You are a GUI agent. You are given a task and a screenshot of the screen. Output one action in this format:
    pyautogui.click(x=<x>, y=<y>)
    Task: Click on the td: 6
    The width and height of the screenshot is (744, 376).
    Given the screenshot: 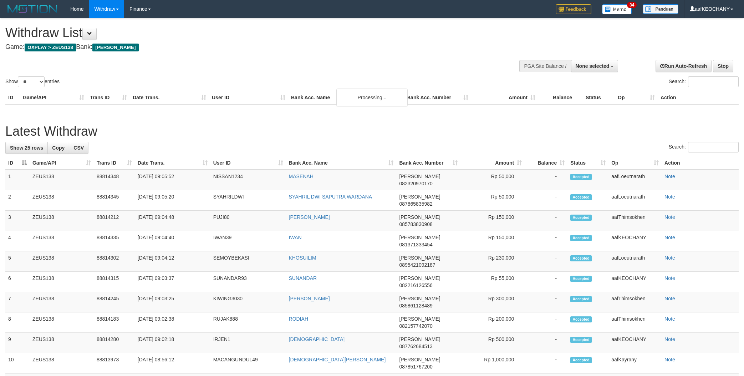 What is the action you would take?
    pyautogui.click(x=17, y=282)
    